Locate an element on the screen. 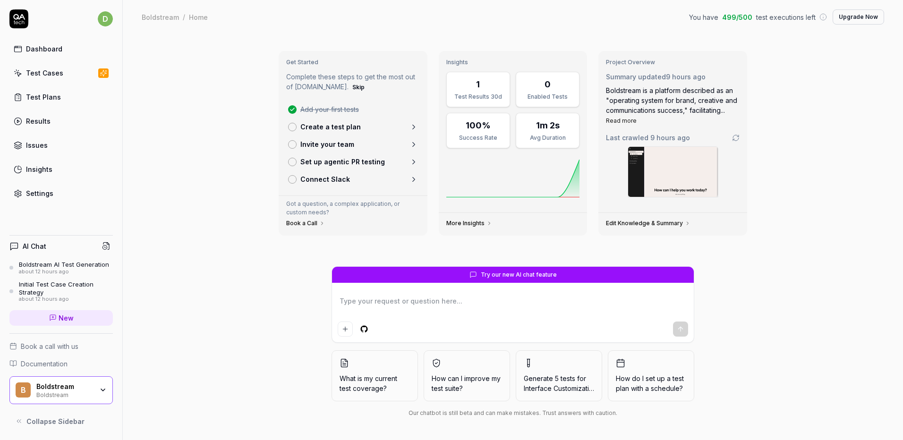 The height and width of the screenshot is (440, 903). button: Read more is located at coordinates (621, 121).